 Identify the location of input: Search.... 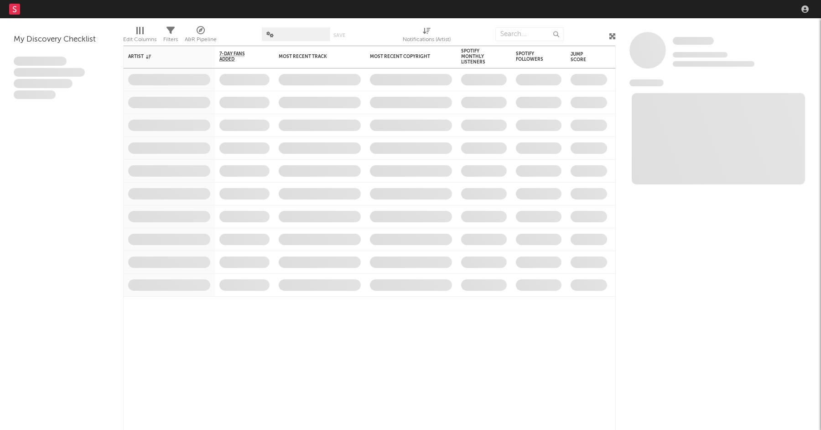
(530, 34).